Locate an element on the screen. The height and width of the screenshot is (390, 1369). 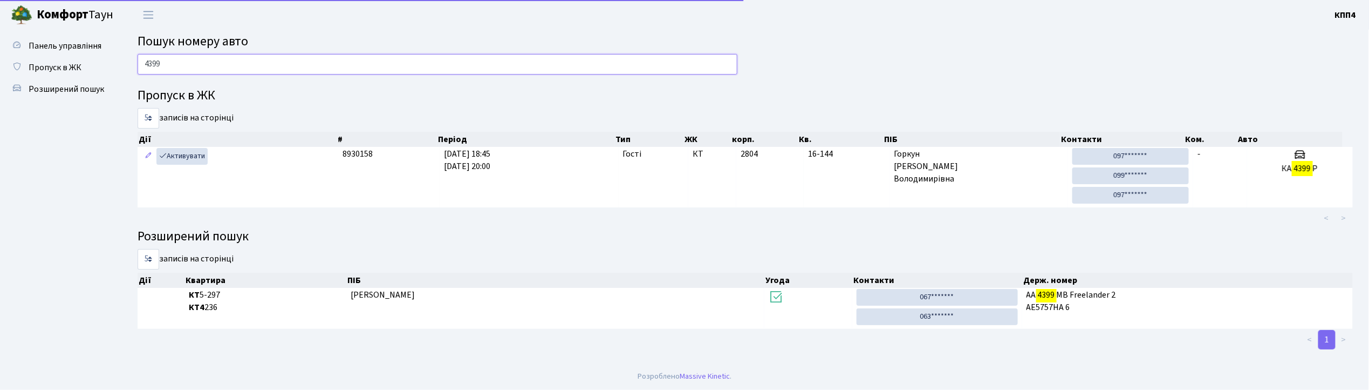
h5: КА Р is located at coordinates (1300, 168).